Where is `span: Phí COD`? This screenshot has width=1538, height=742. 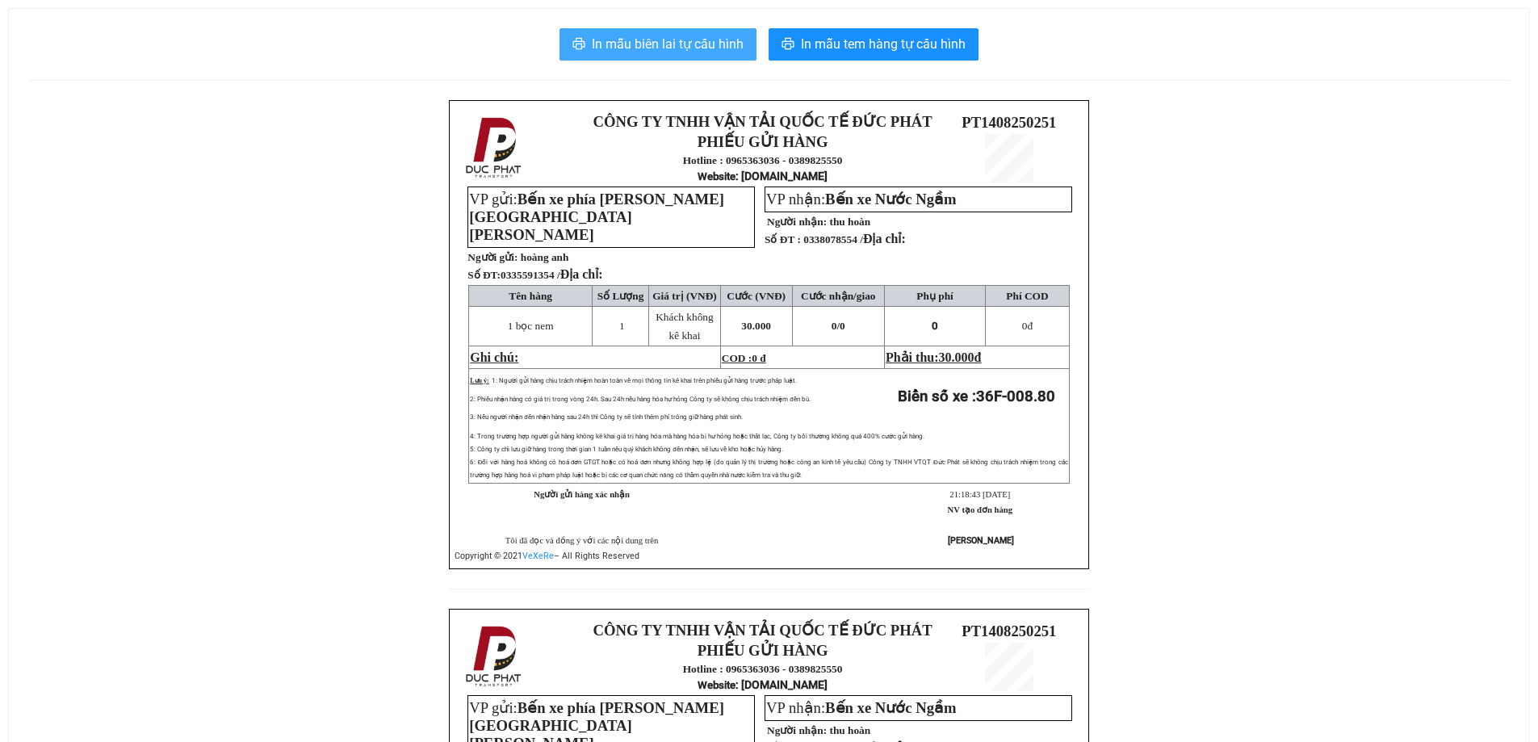 span: Phí COD is located at coordinates (1027, 296).